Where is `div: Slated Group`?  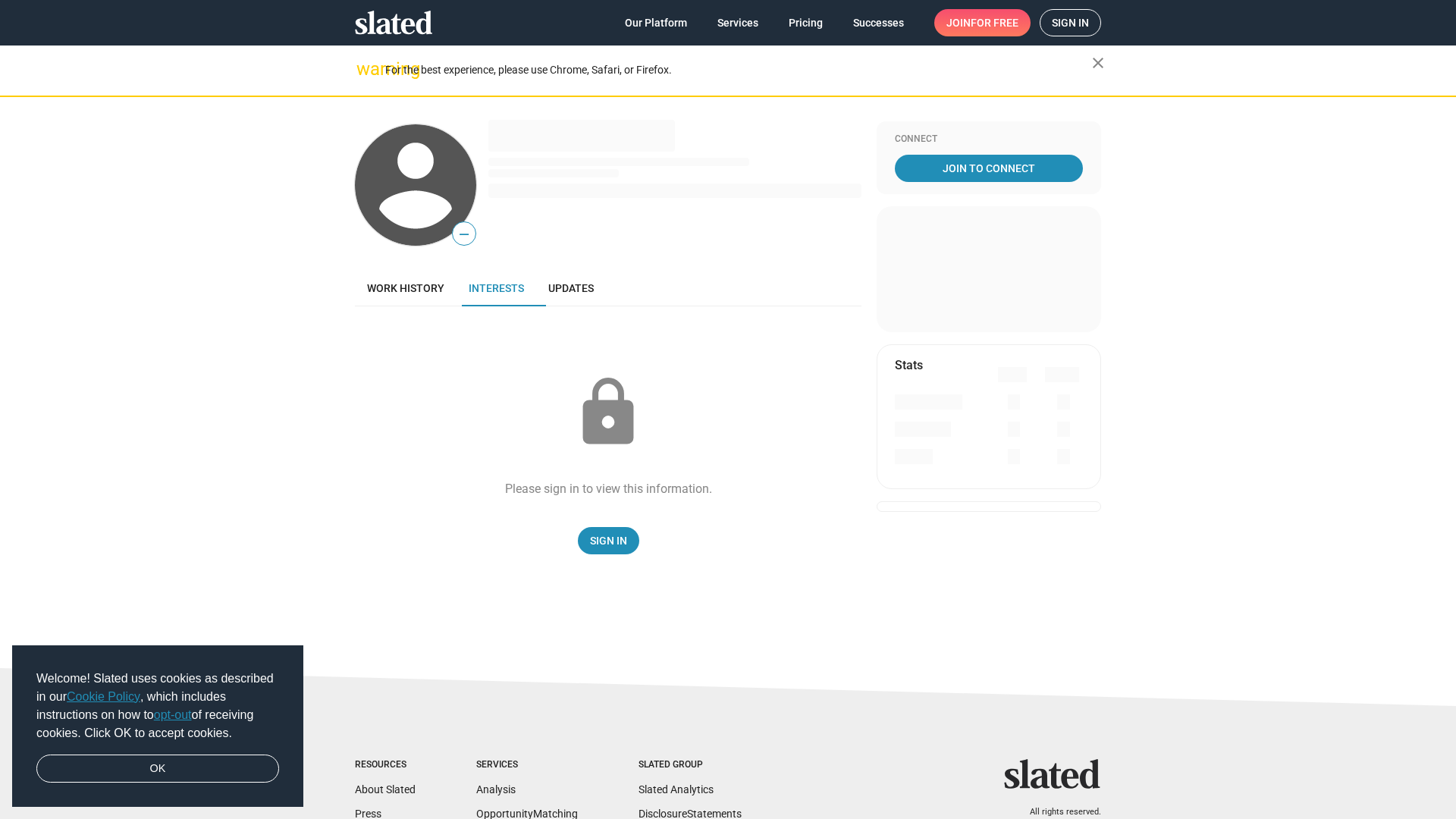
div: Slated Group is located at coordinates (690, 766).